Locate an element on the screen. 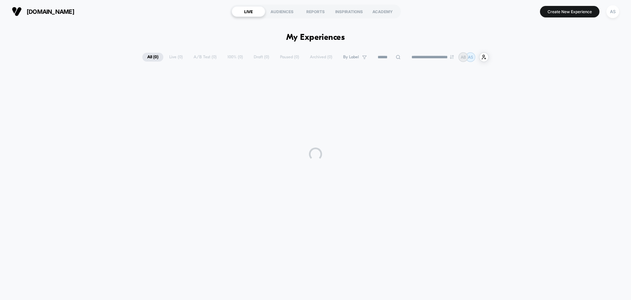 The width and height of the screenshot is (631, 300). span: By Label is located at coordinates (351, 57).